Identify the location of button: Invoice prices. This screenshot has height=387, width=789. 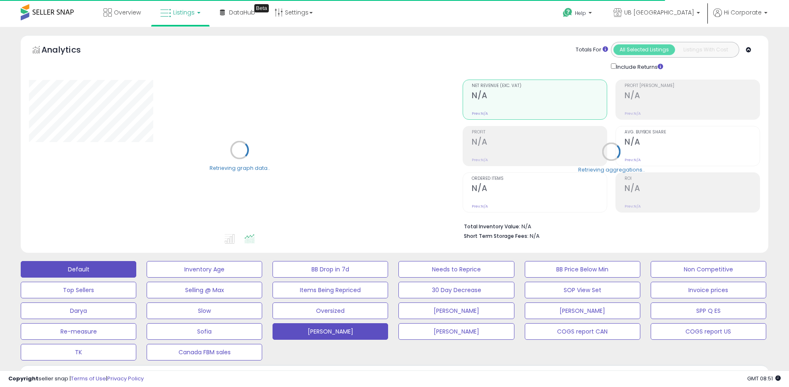
(708, 290).